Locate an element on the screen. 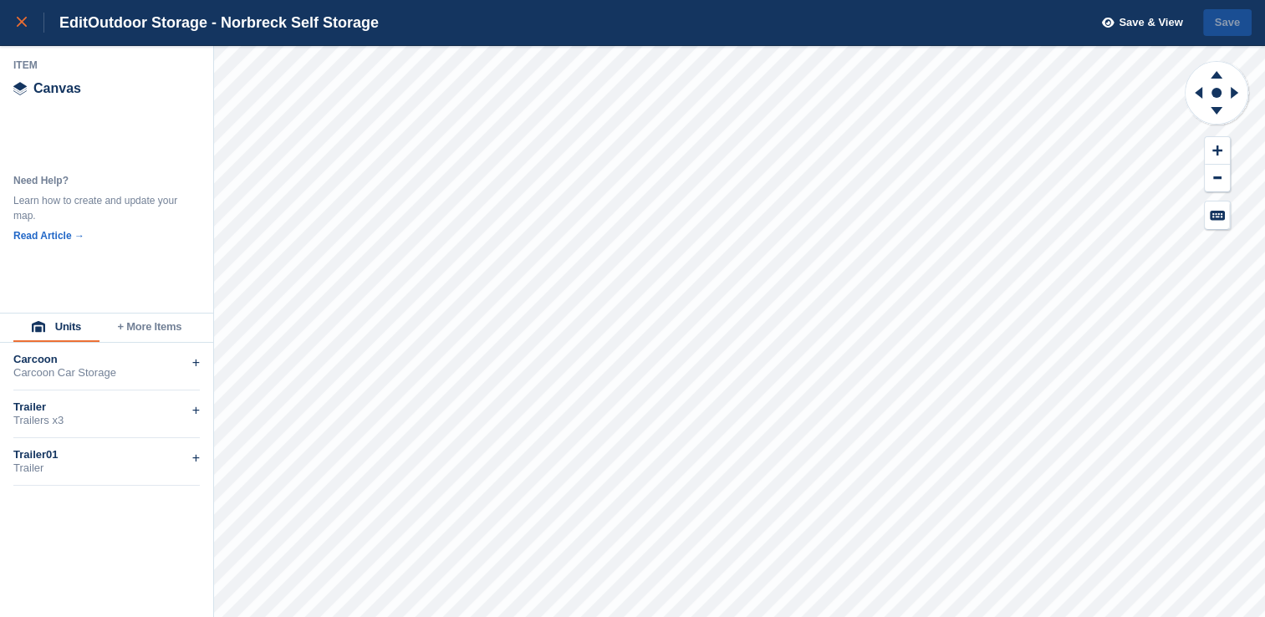 This screenshot has width=1265, height=617. img: canvas-icn.9d1aba5b.svg is located at coordinates (20, 89).